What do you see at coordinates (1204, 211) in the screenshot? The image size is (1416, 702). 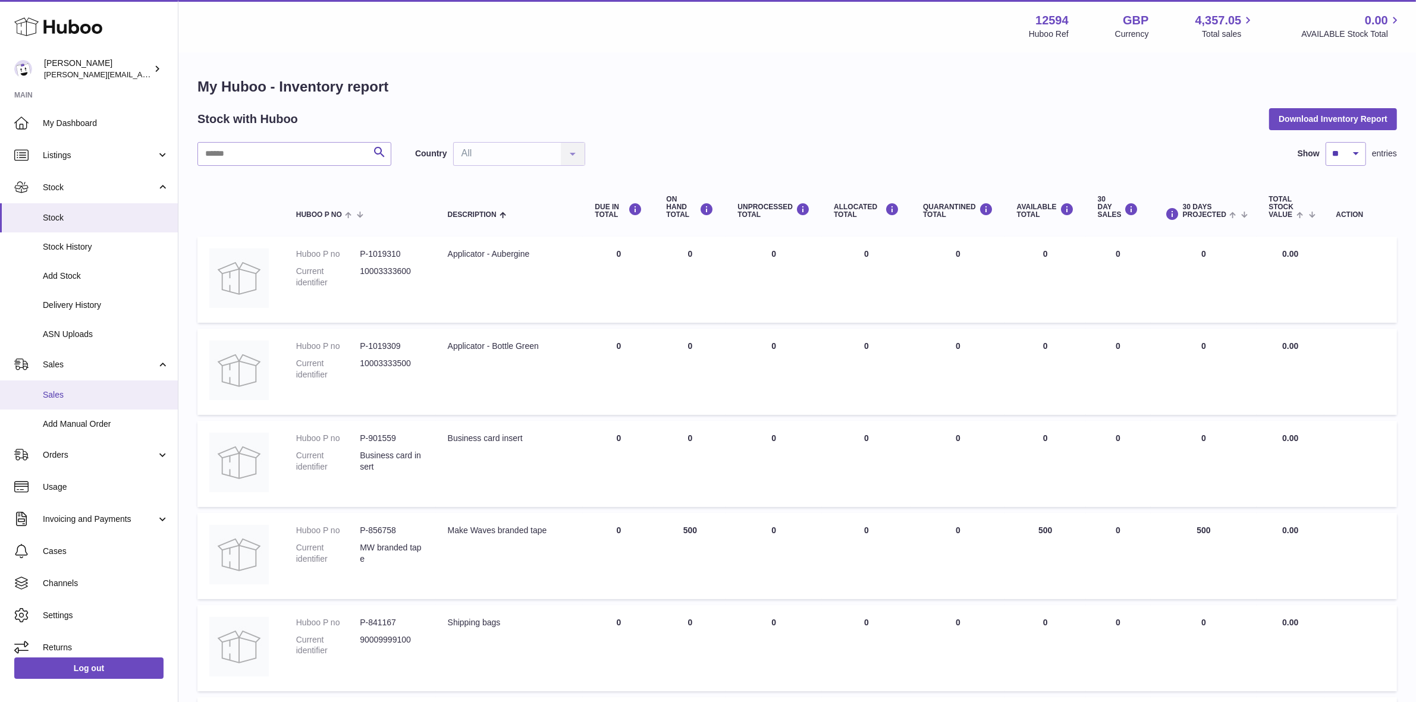 I see `span: 30 DAYS PROJECTED` at bounding box center [1204, 211].